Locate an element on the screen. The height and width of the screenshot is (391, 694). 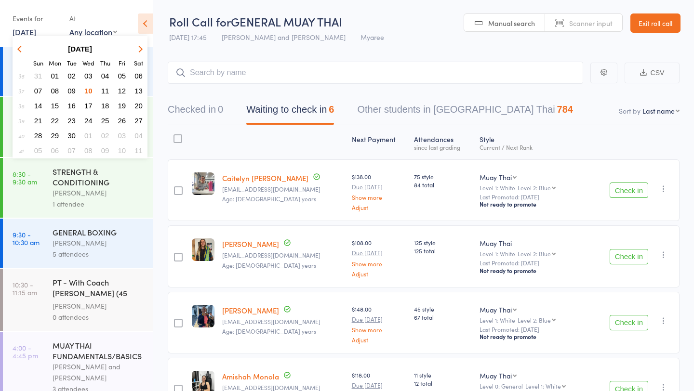
span: 18 is located at coordinates (105, 105).